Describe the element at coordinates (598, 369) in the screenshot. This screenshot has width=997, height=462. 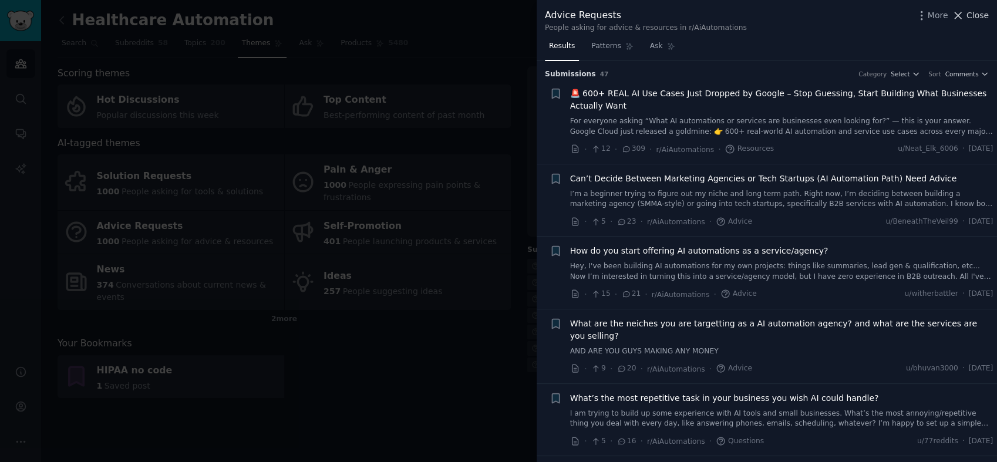
I see `span: 9` at that location.